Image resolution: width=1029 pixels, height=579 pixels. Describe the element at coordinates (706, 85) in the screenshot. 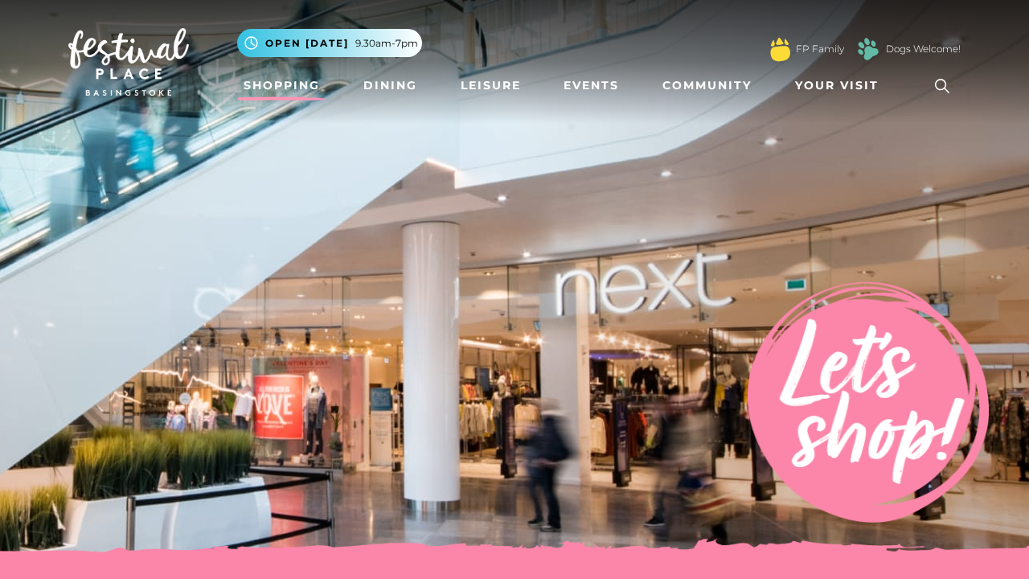

I see `a: Community` at that location.